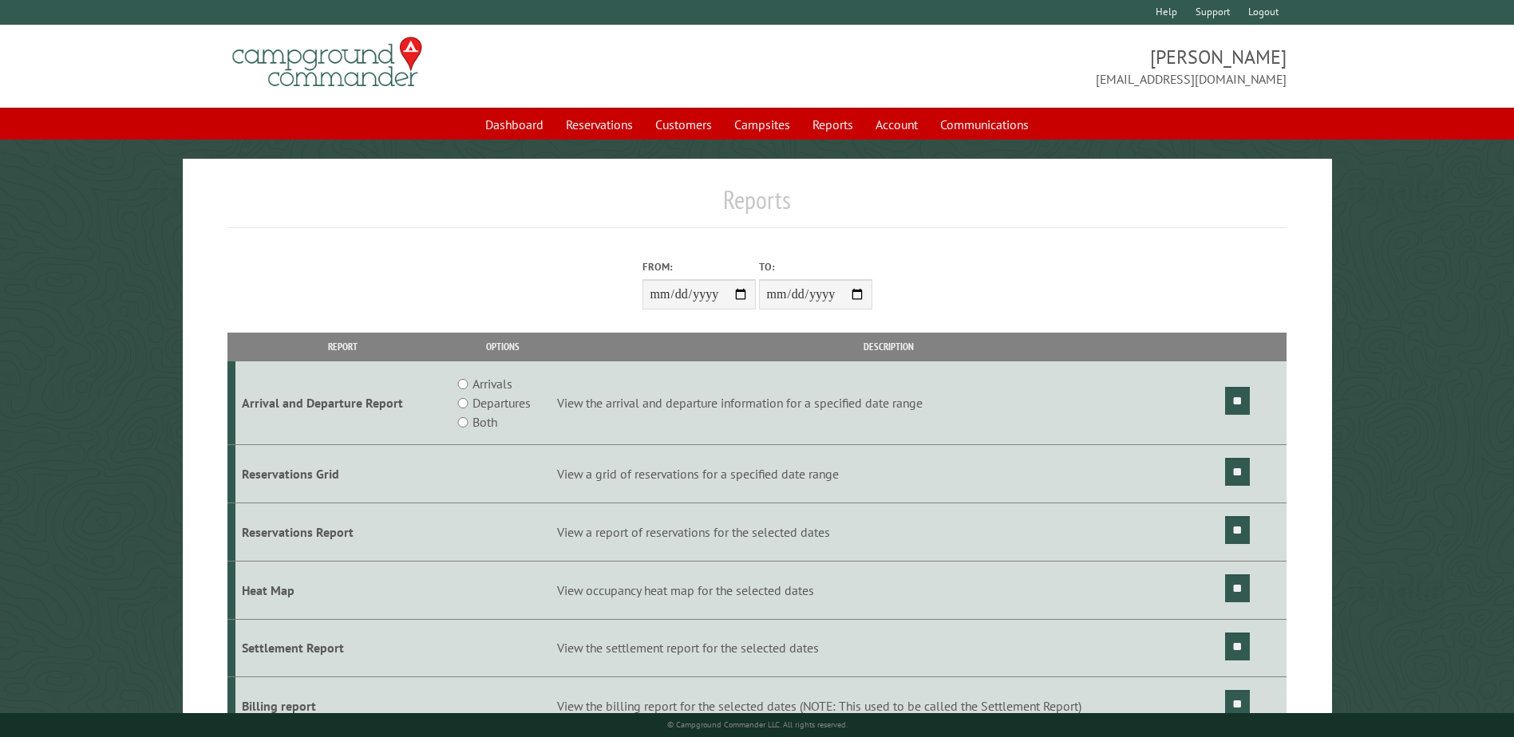 The image size is (1514, 737). What do you see at coordinates (342, 346) in the screenshot?
I see `th: Report` at bounding box center [342, 346].